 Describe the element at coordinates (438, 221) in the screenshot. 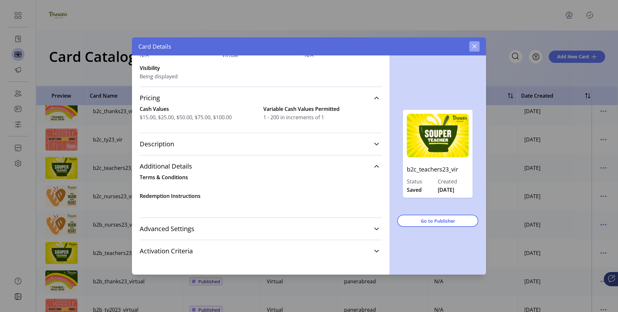

I see `span: Go to Publisher` at that location.